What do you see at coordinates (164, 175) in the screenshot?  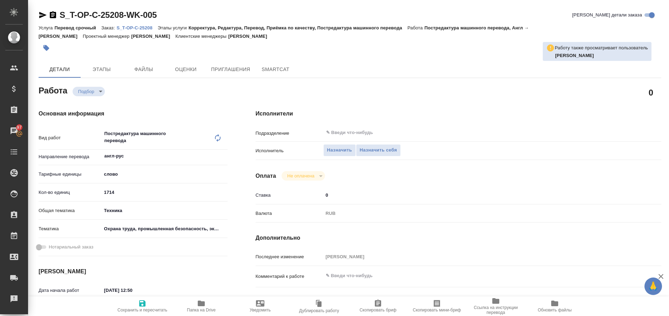 I see `div: слово` at bounding box center [164, 175].